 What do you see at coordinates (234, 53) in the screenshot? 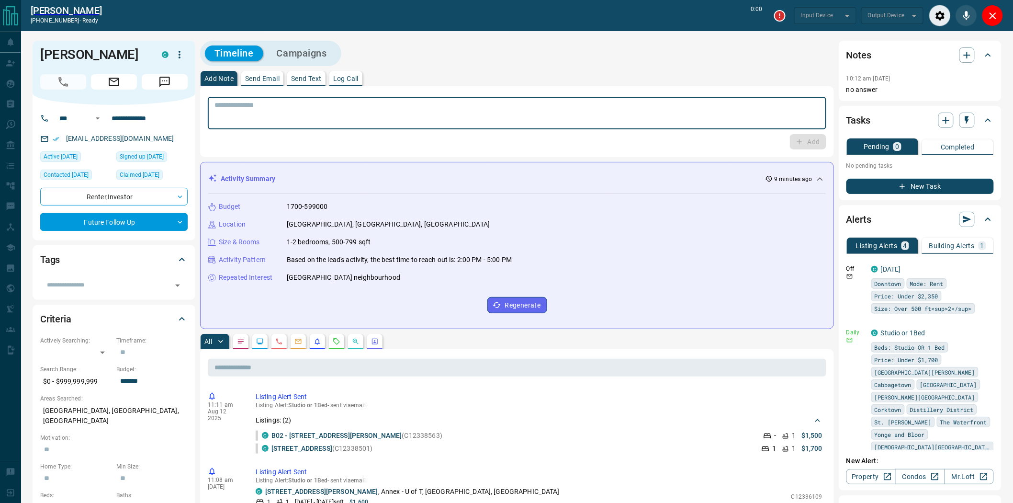
I see `button: Timeline` at bounding box center [234, 53].